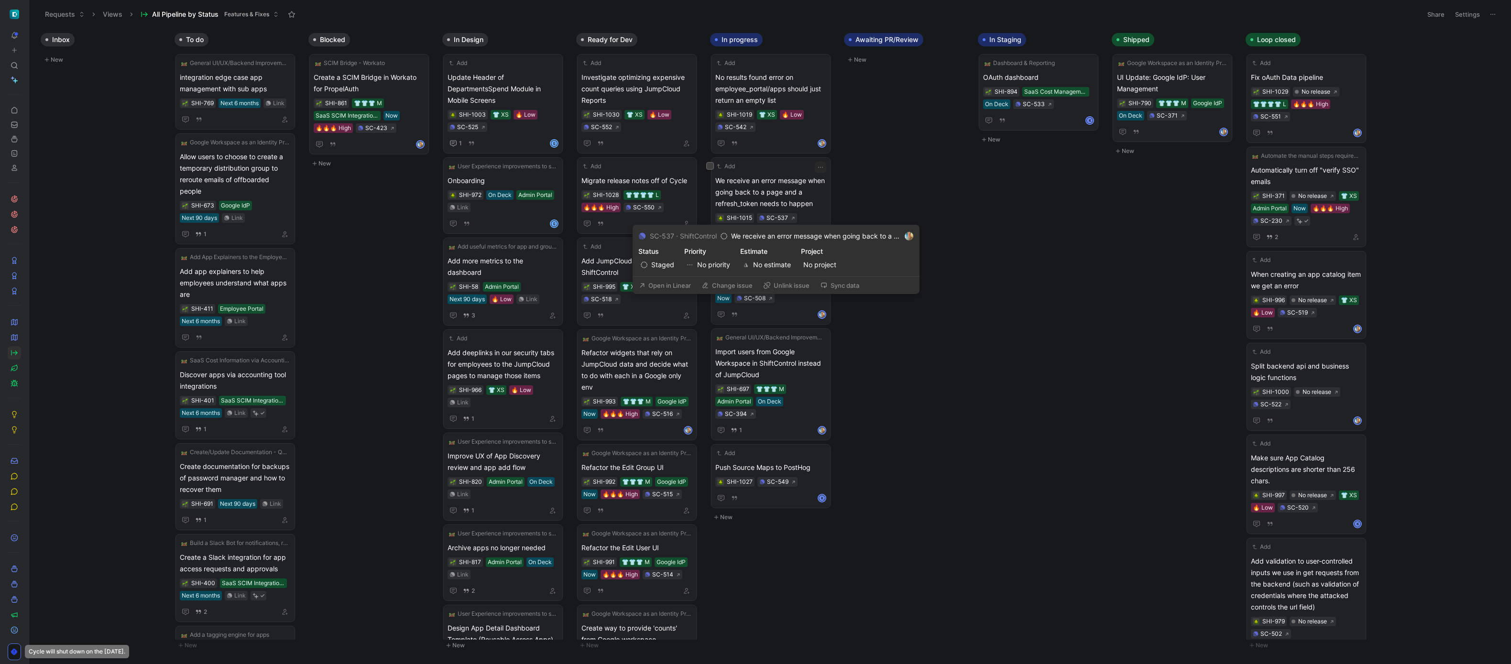 The width and height of the screenshot is (1511, 664). What do you see at coordinates (507, 166) in the screenshot?
I see `span: User Experience improvements to support Google workspace as an IdP` at bounding box center [507, 166].